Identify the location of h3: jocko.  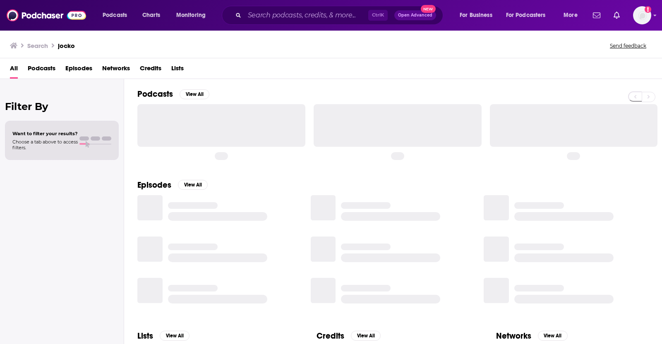
(66, 46).